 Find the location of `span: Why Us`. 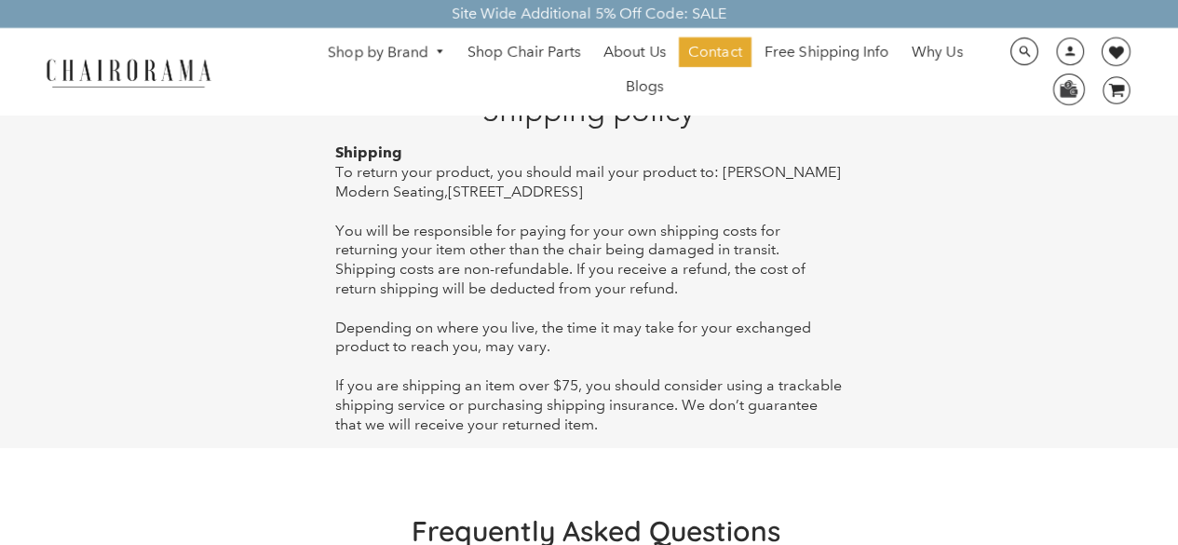

span: Why Us is located at coordinates (937, 52).